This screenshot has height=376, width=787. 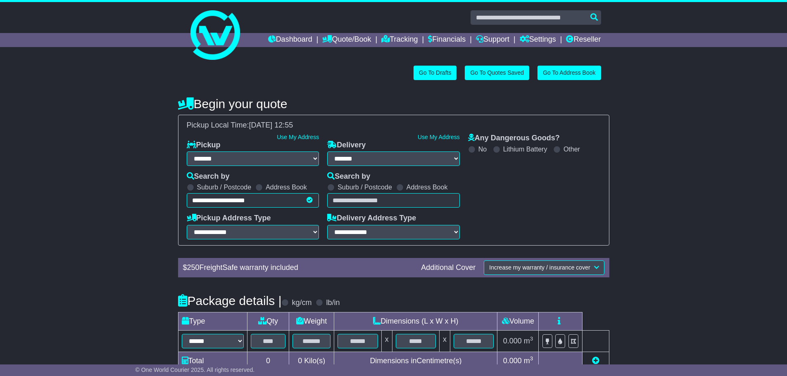 What do you see at coordinates (497, 73) in the screenshot?
I see `a: Go To Quotes Saved` at bounding box center [497, 73].